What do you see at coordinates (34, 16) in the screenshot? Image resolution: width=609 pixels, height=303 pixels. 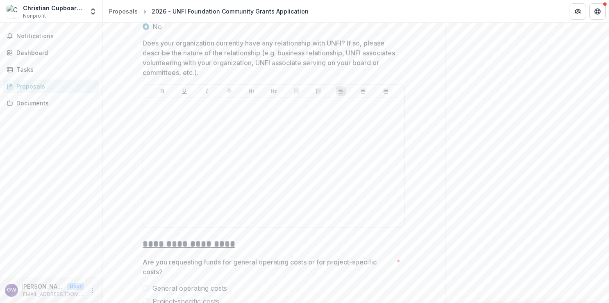 I see `span: Nonprofit` at bounding box center [34, 16].